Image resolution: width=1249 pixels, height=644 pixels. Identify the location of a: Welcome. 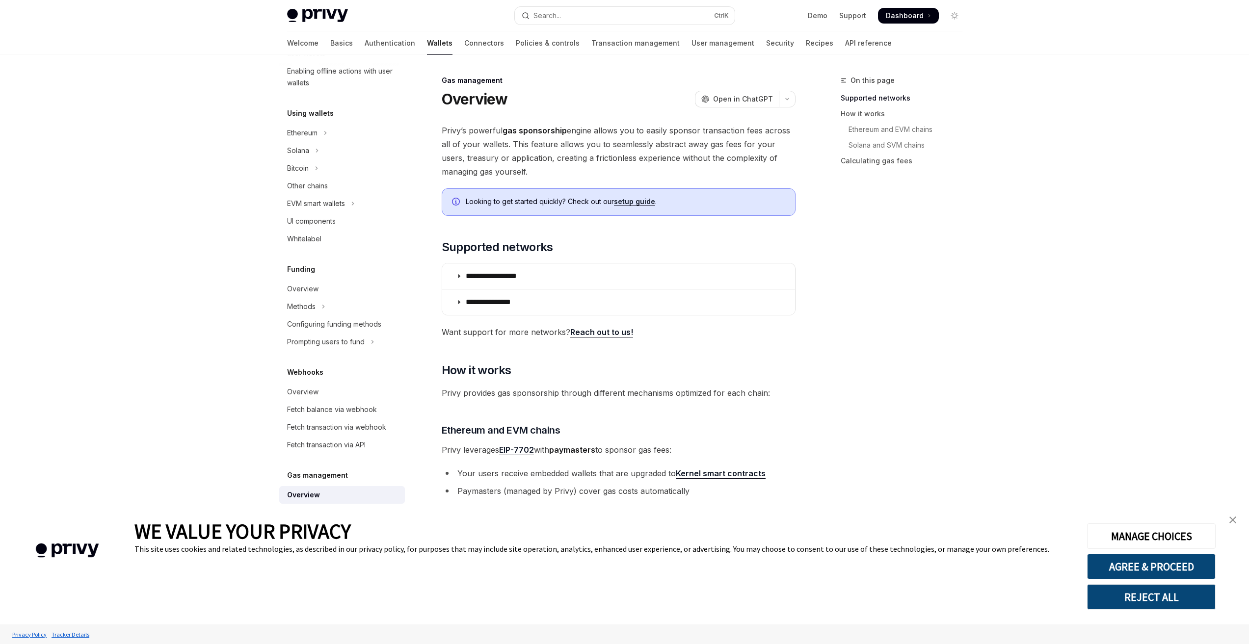
(303, 43).